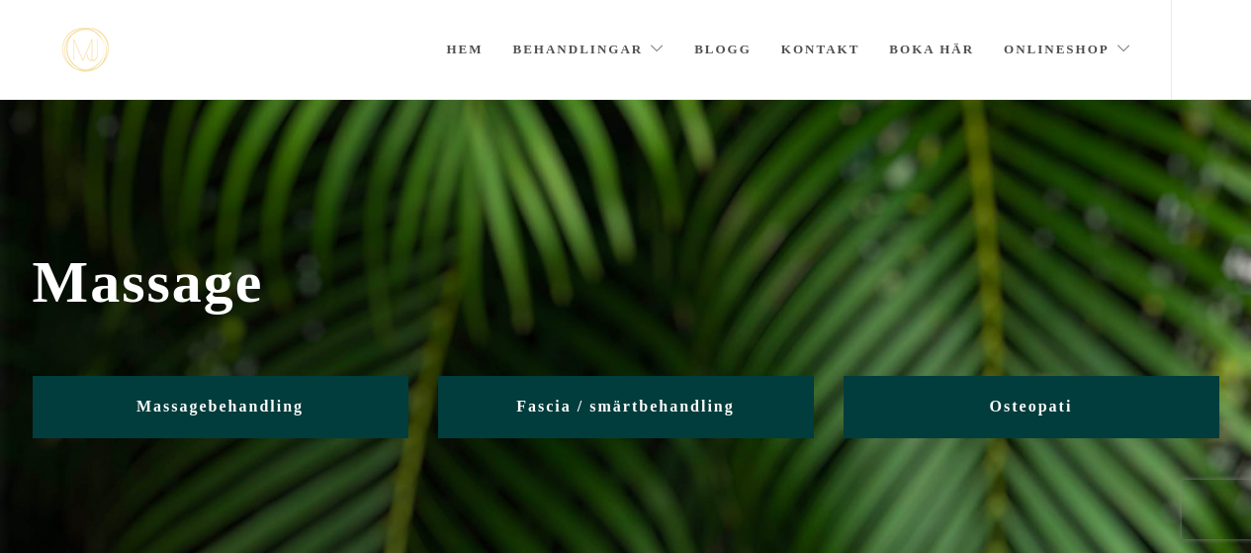 This screenshot has height=553, width=1251. I want to click on span: Osteopati, so click(1032, 406).